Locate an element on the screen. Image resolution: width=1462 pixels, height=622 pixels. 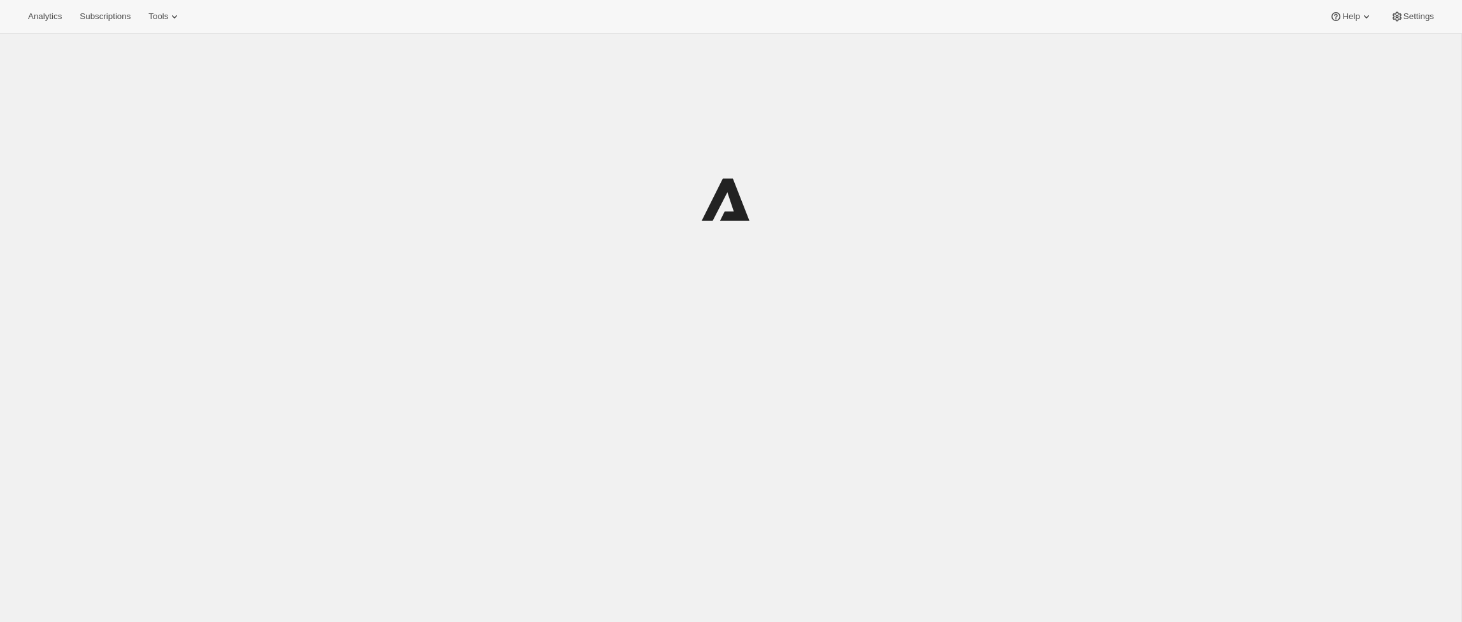
span: Help is located at coordinates (1350, 17).